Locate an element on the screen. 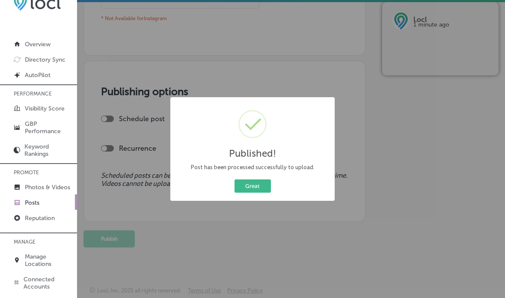 This screenshot has height=298, width=505. div: Post has been processed successfully to upload. is located at coordinates (252, 167).